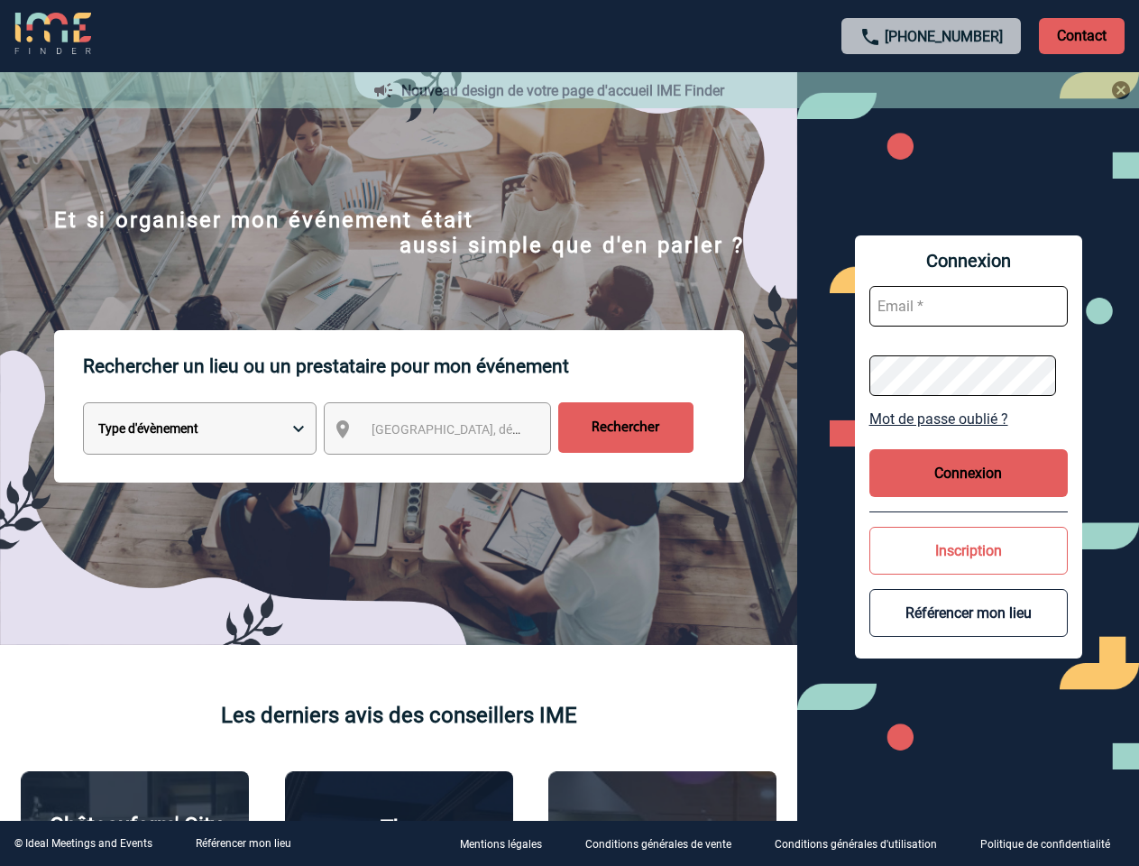 Image resolution: width=1139 pixels, height=866 pixels. Describe the element at coordinates (856, 845) in the screenshot. I see `p: Conditions générales d'utilisation` at that location.